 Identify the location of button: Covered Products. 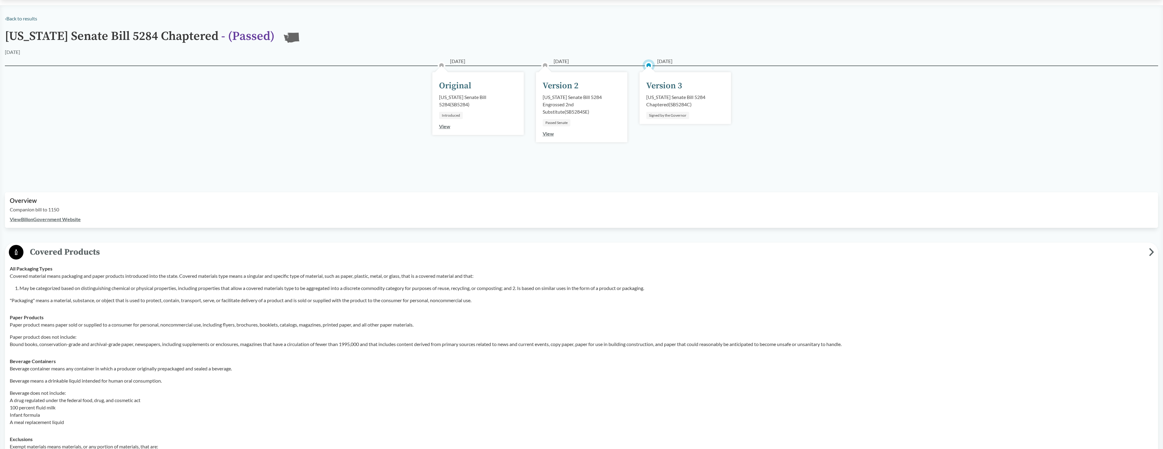
(581, 252).